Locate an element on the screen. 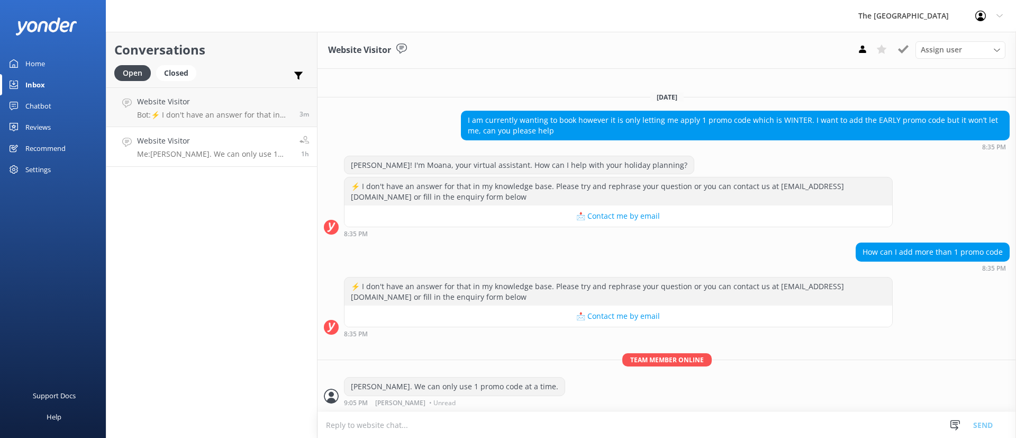 This screenshot has width=1016, height=438. div: Settings is located at coordinates (38, 169).